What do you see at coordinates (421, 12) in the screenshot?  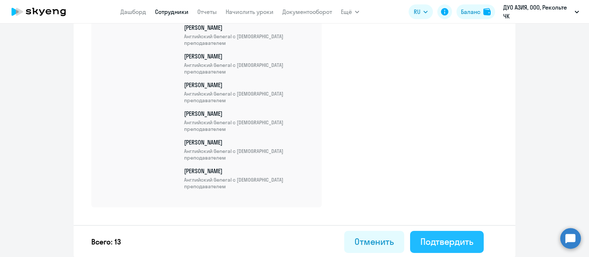 I see `button: RU` at bounding box center [421, 12].